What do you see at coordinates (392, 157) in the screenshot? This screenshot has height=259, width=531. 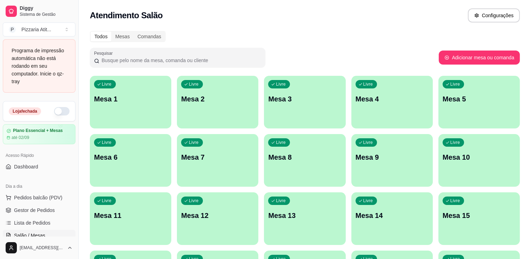 I see `p: Mesa 9` at bounding box center [392, 157].